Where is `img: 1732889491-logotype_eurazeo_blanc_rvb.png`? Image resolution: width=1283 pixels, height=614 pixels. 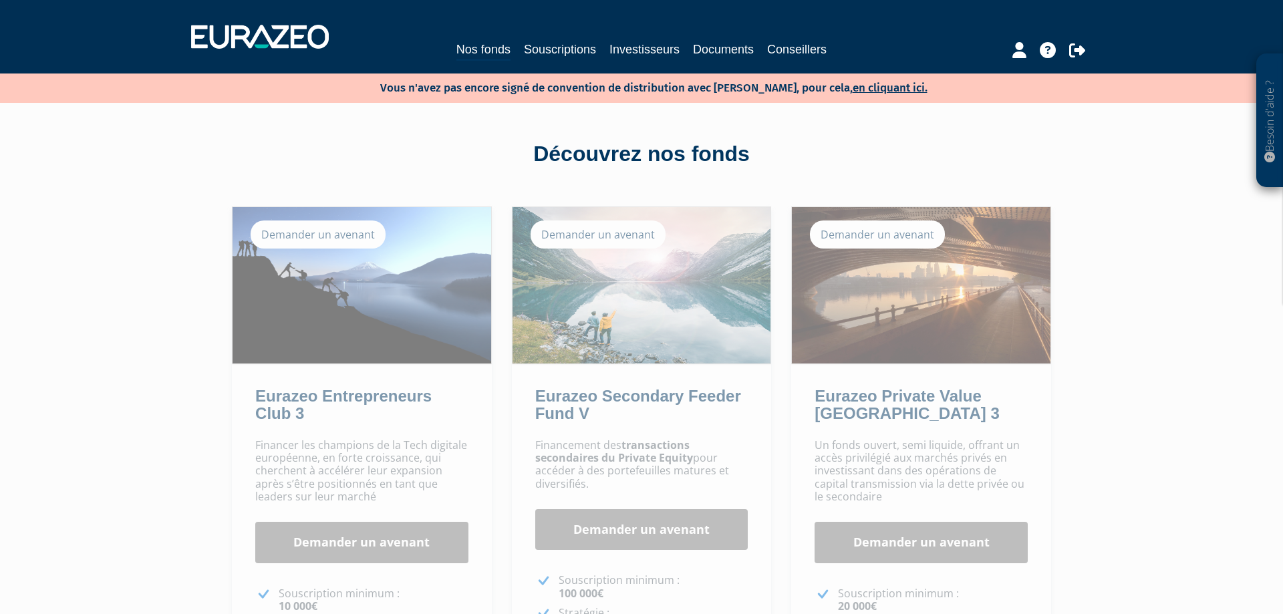 img: 1732889491-logotype_eurazeo_blanc_rvb.png is located at coordinates (260, 37).